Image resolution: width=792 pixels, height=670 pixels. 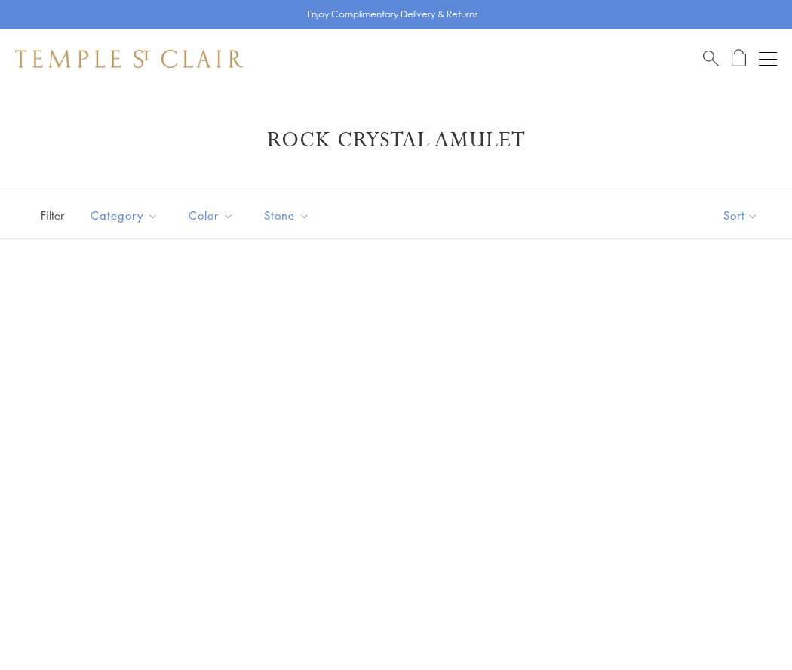 I want to click on button: Category, so click(x=124, y=215).